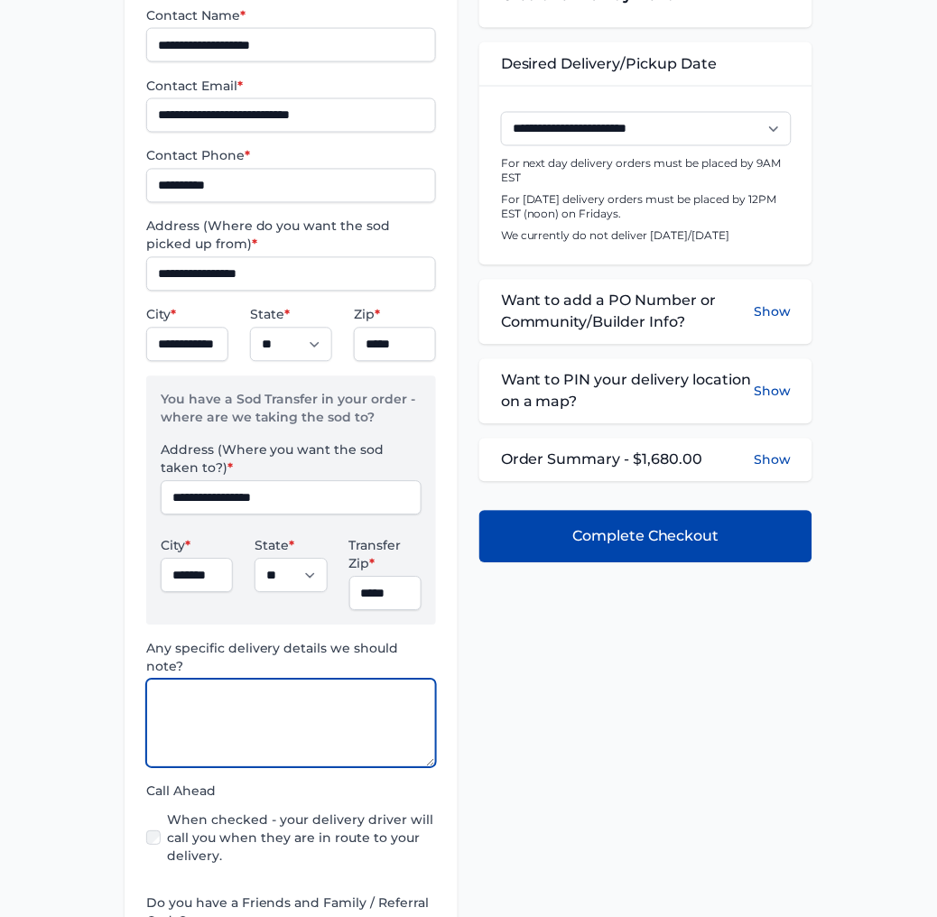  I want to click on span: Want to add a PO Number or Community/Builder Info?, so click(627, 312).